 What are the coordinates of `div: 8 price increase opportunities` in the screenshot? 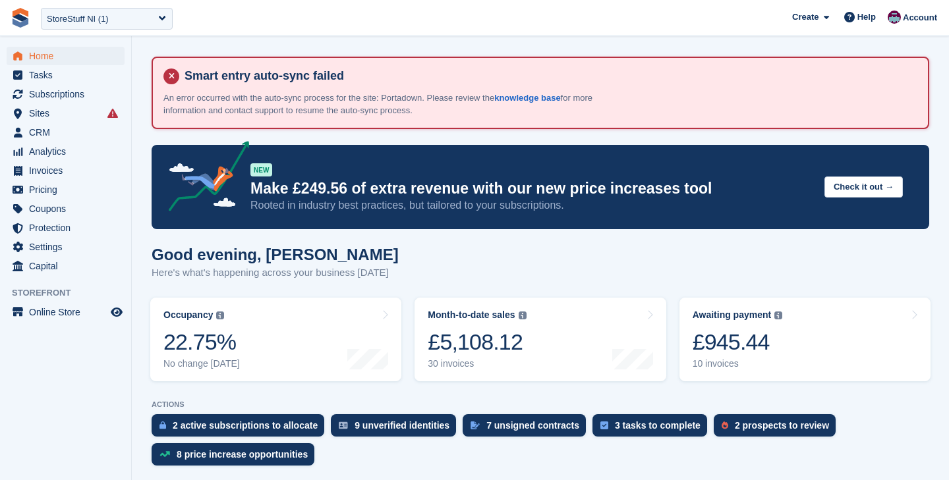 It's located at (242, 455).